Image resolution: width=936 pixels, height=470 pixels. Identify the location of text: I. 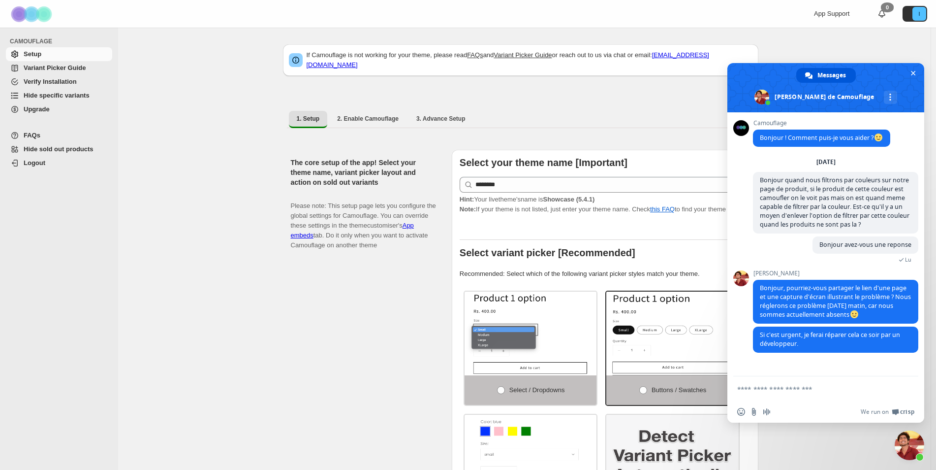
(919, 14).